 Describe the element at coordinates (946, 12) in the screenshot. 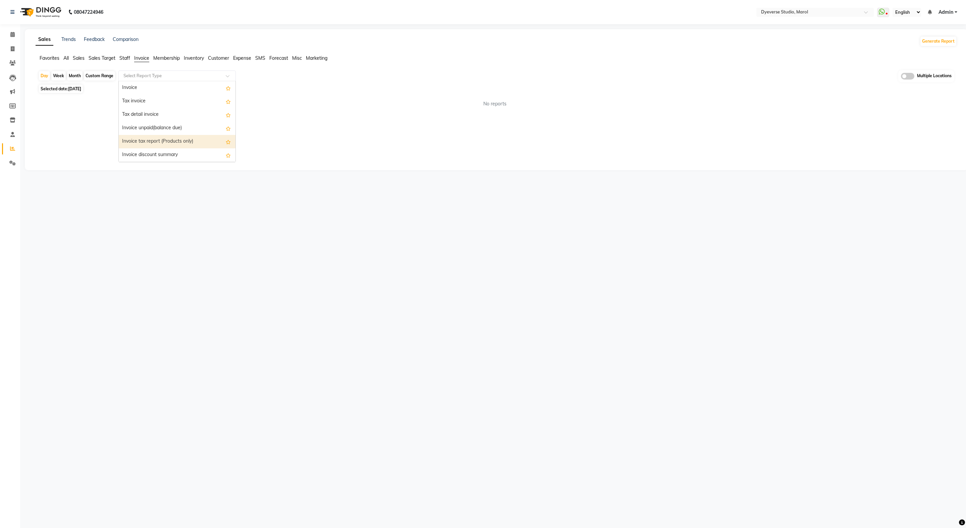

I see `span: Admin` at that location.